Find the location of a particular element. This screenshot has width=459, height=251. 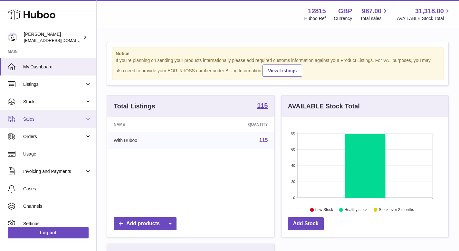

a: Add products is located at coordinates (145, 223).